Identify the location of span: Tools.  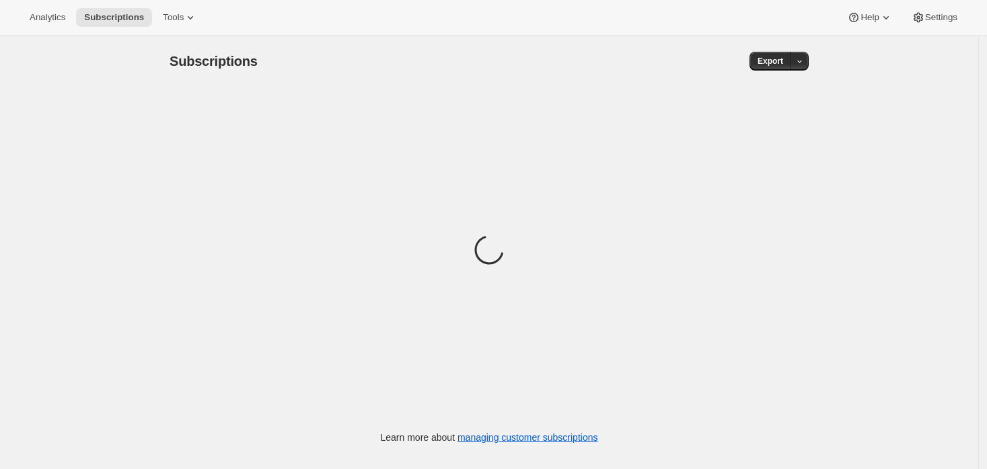
(173, 17).